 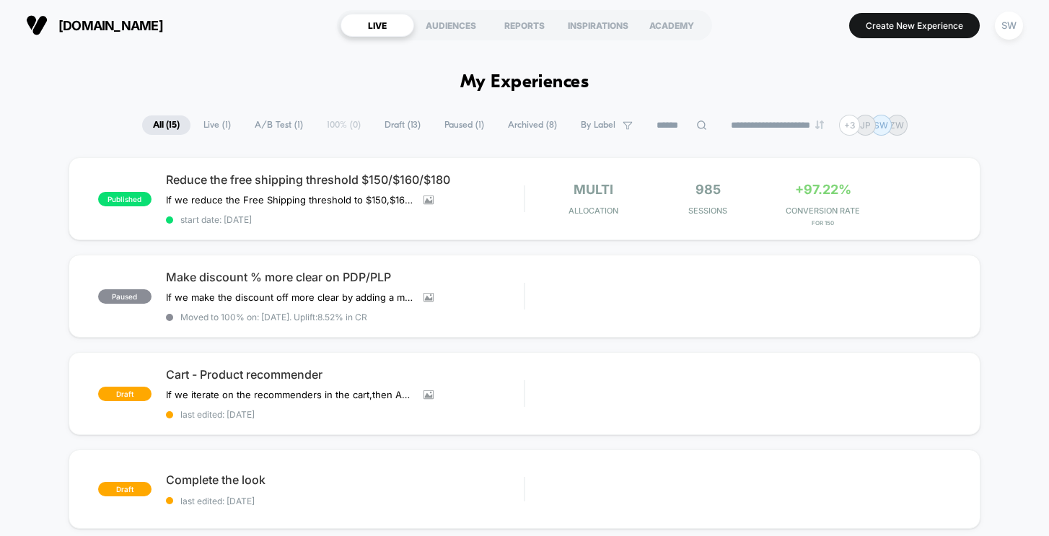 What do you see at coordinates (598, 25) in the screenshot?
I see `div: INSPIRATIONS` at bounding box center [598, 25].